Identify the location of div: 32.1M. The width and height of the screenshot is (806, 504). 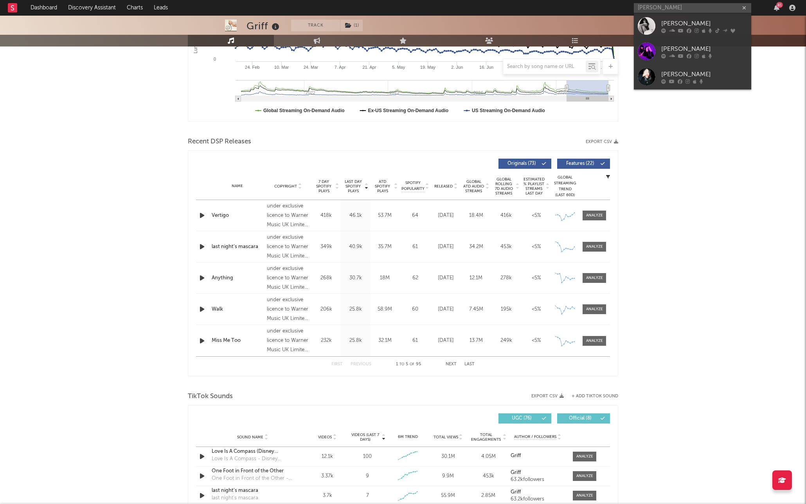
(384, 341).